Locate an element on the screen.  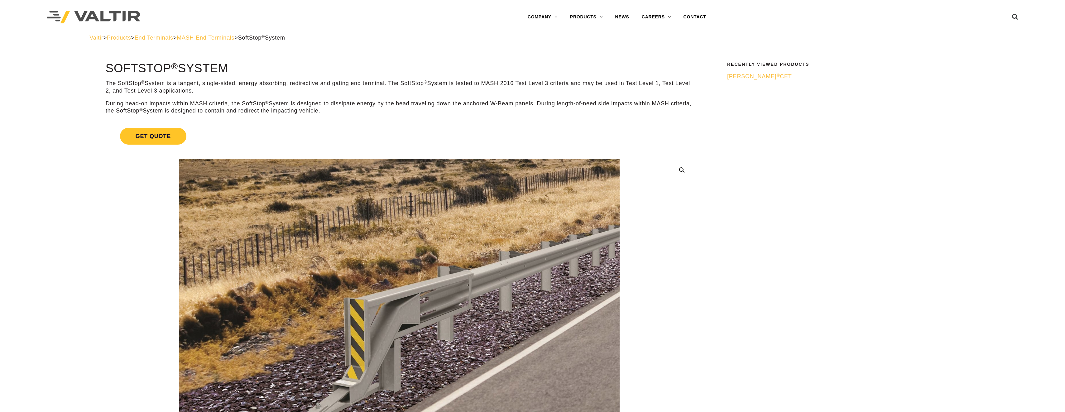
a: COMPANY is located at coordinates (543, 17).